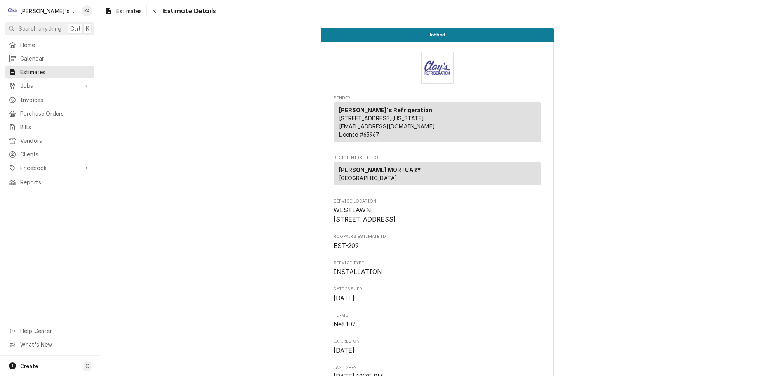  Describe the element at coordinates (12, 11) in the screenshot. I see `div: Clay's Refrigeration's Avatar` at that location.